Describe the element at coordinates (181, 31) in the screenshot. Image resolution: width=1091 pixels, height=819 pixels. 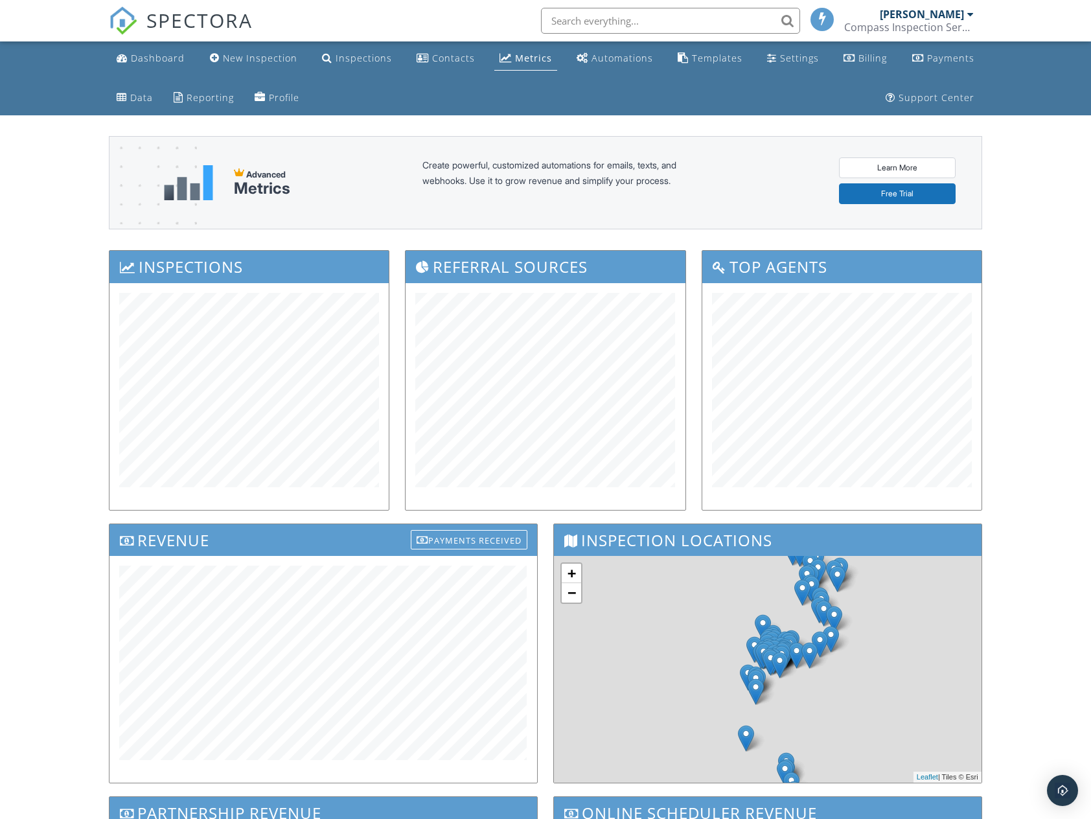
I see `a: SPECTORA` at that location.